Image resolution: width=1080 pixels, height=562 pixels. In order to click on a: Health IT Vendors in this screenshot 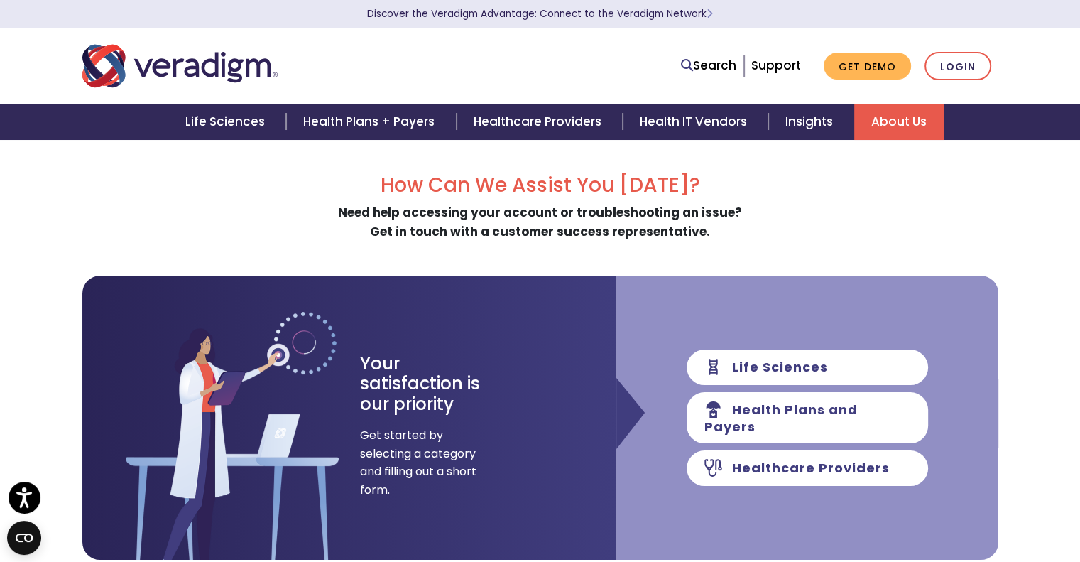, I will do `click(695, 121)`.